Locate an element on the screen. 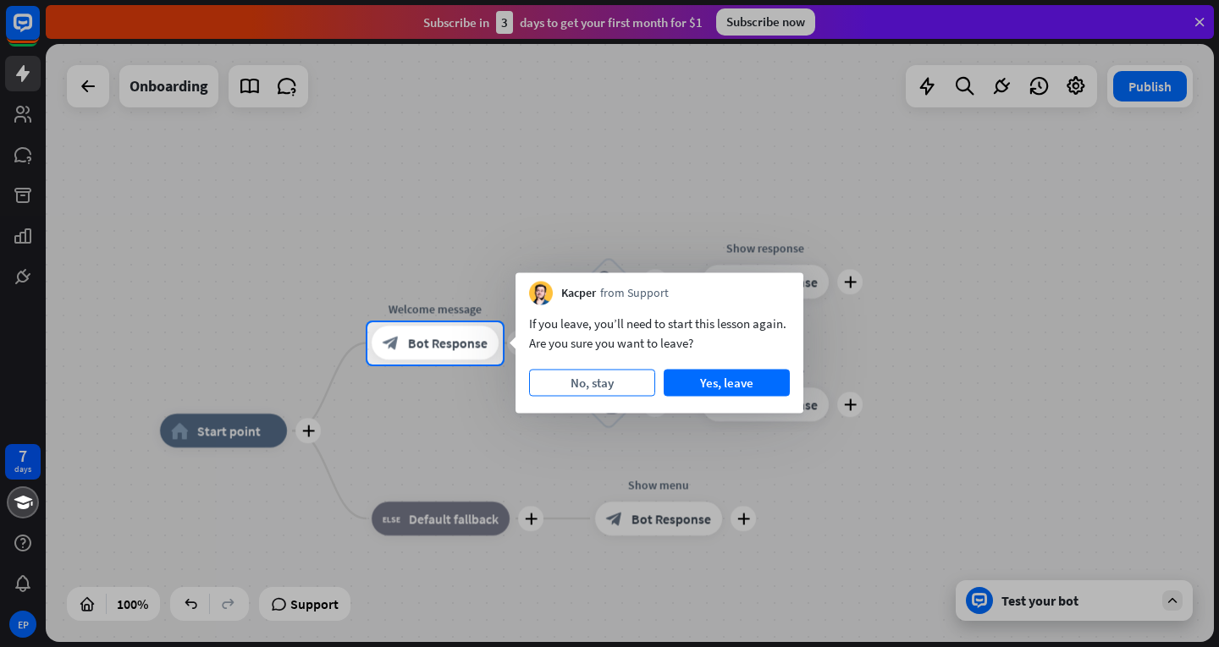 This screenshot has height=647, width=1219. button: Open LiveChat chat widget is located at coordinates (39, 32).